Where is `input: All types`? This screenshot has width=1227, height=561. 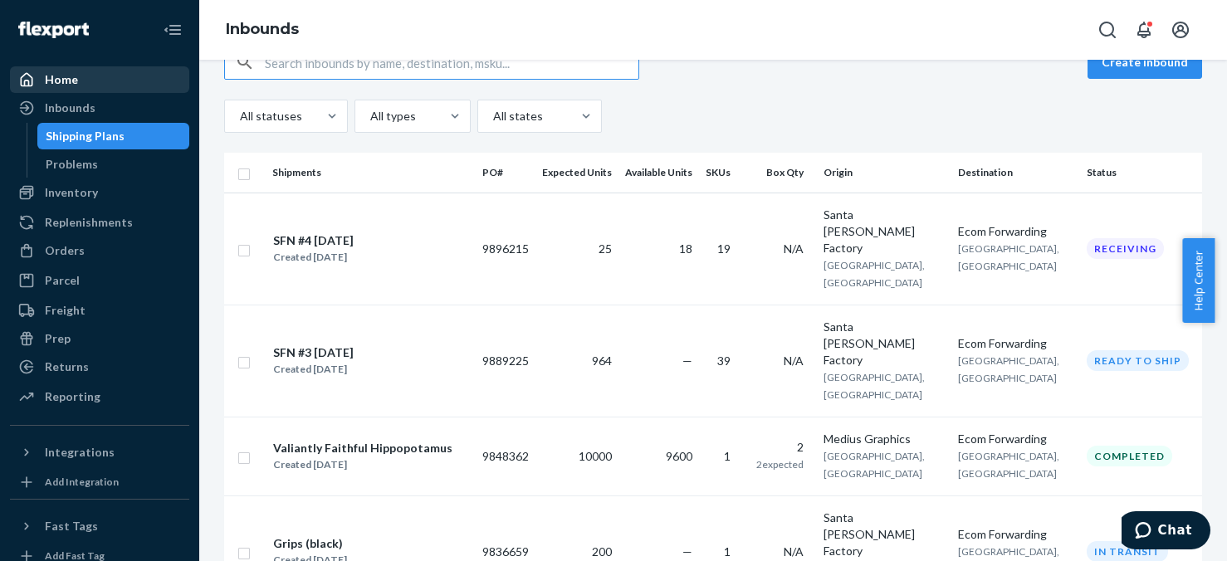
input: All types is located at coordinates (369, 116).